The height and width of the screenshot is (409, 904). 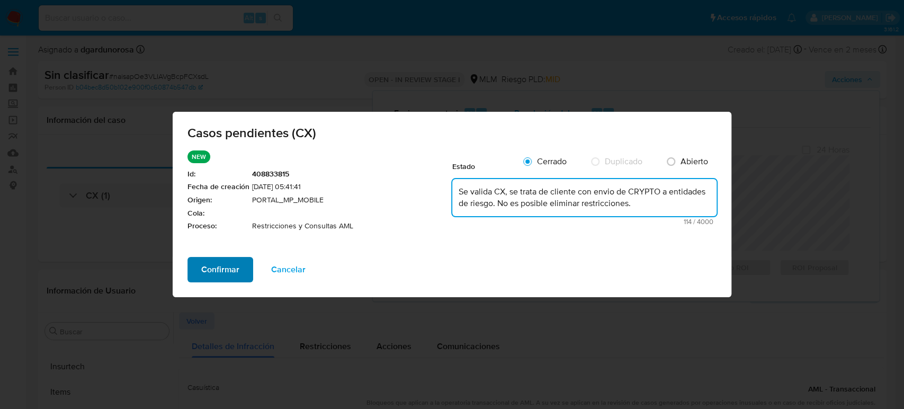 I want to click on span: Casos pendientes (CX), so click(x=452, y=133).